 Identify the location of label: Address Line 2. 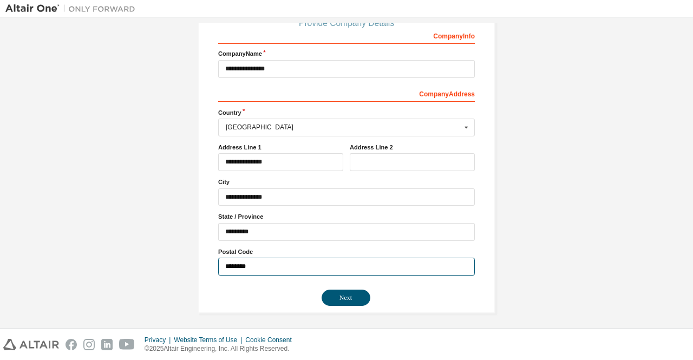
(412, 147).